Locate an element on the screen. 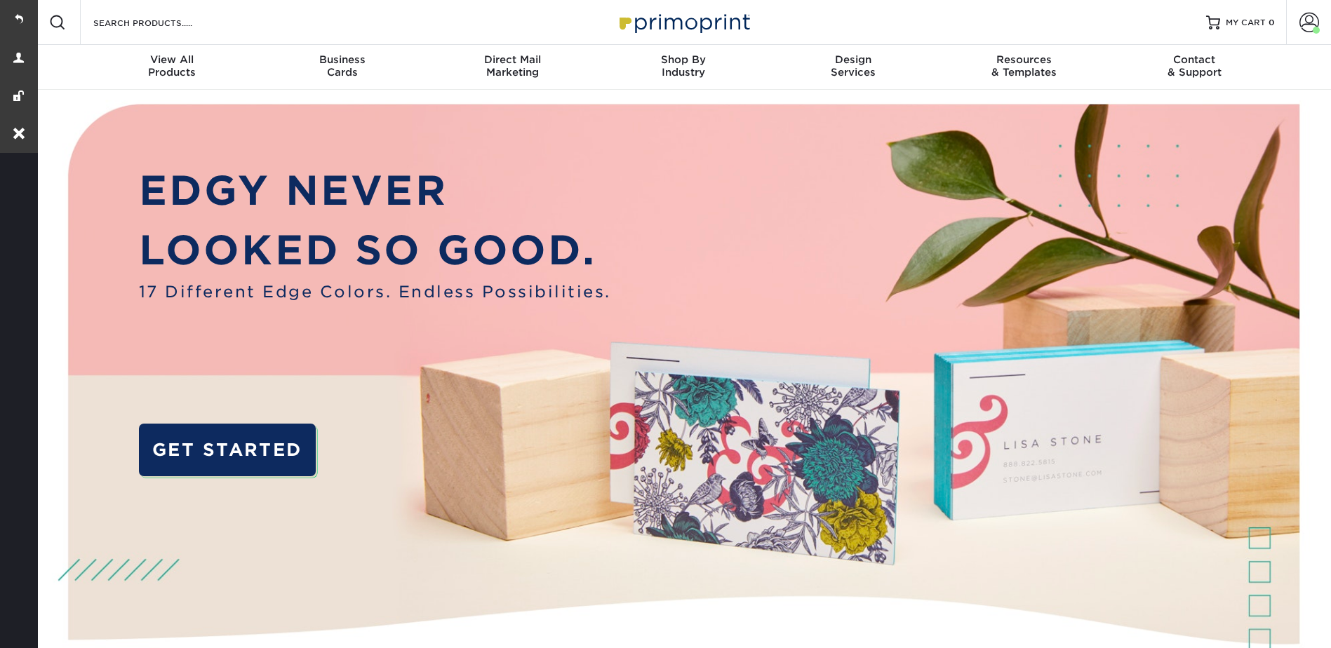 The width and height of the screenshot is (1331, 648). a: Contact& Support is located at coordinates (1194, 67).